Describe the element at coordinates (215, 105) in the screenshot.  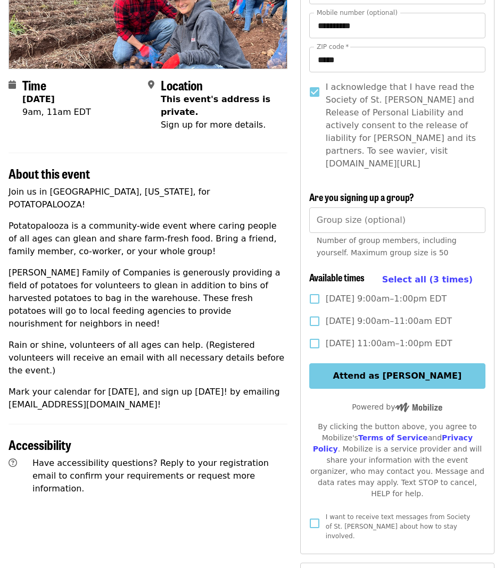
I see `span: This event's address is private.` at that location.